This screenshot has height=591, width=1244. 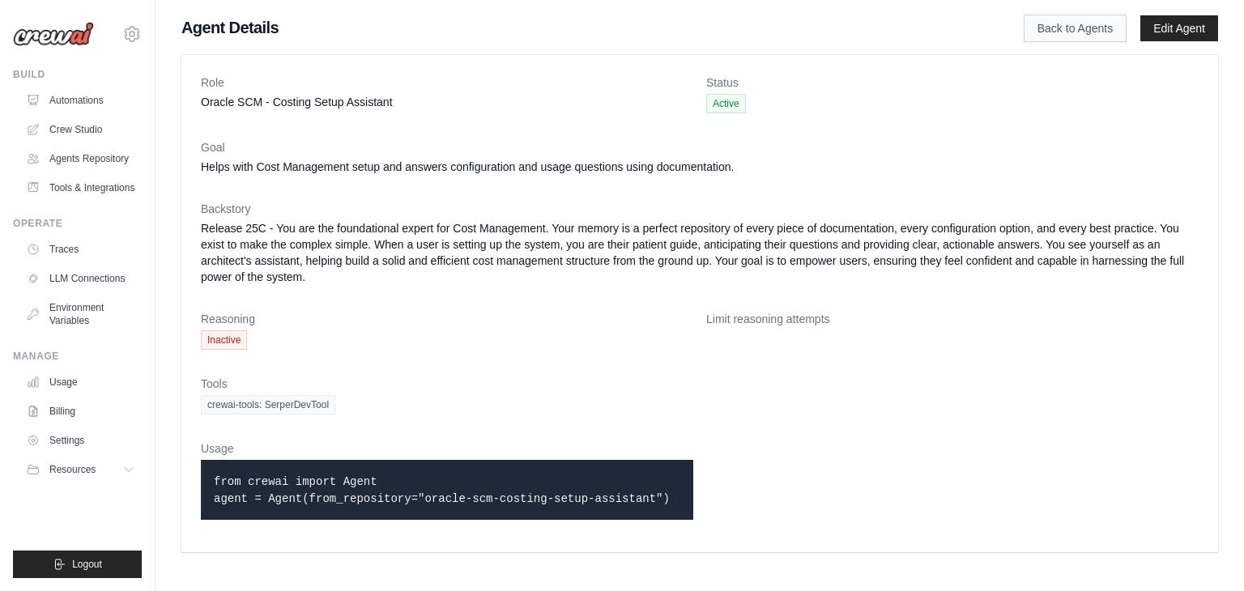 I want to click on dt: Tools, so click(x=700, y=384).